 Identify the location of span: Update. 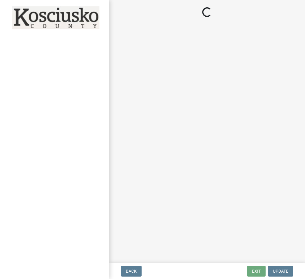
(280, 271).